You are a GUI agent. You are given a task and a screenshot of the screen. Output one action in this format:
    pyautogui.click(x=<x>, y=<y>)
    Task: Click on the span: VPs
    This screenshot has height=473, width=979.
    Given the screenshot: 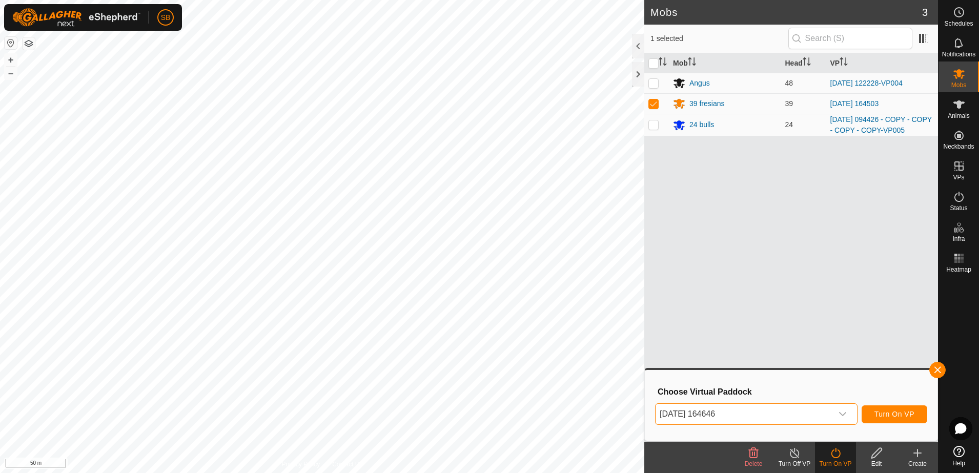 What is the action you would take?
    pyautogui.click(x=959, y=177)
    